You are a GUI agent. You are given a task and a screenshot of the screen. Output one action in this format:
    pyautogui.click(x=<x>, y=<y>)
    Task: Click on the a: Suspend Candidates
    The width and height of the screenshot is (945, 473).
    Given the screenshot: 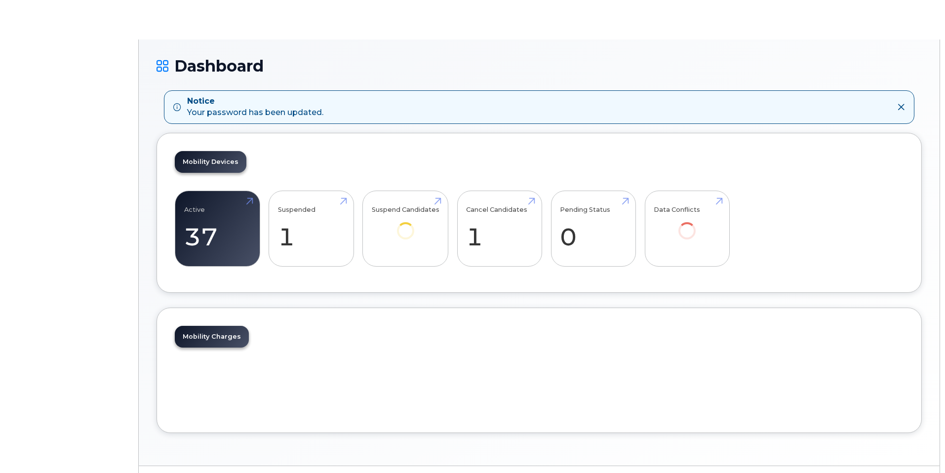 What is the action you would take?
    pyautogui.click(x=405, y=224)
    